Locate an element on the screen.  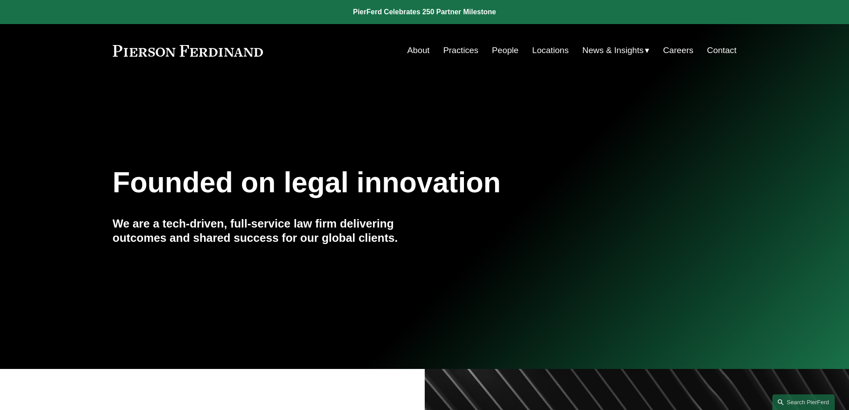
a: Contact is located at coordinates (722, 50).